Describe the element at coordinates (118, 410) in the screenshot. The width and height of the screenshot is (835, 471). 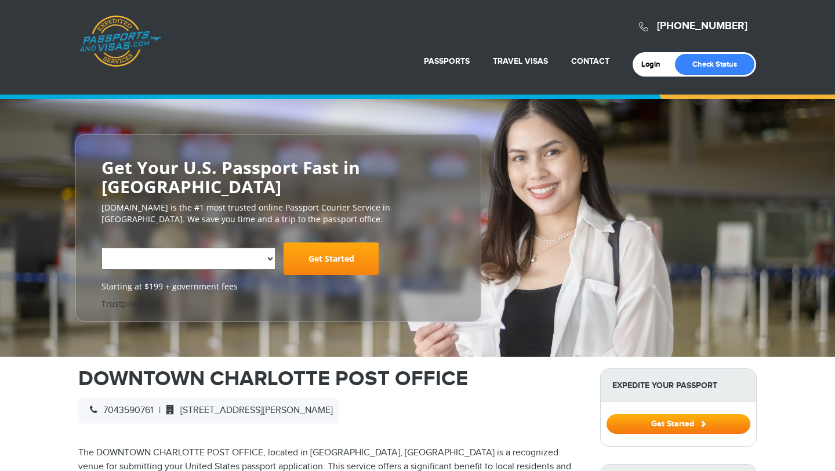
I see `span: 7043590761` at that location.